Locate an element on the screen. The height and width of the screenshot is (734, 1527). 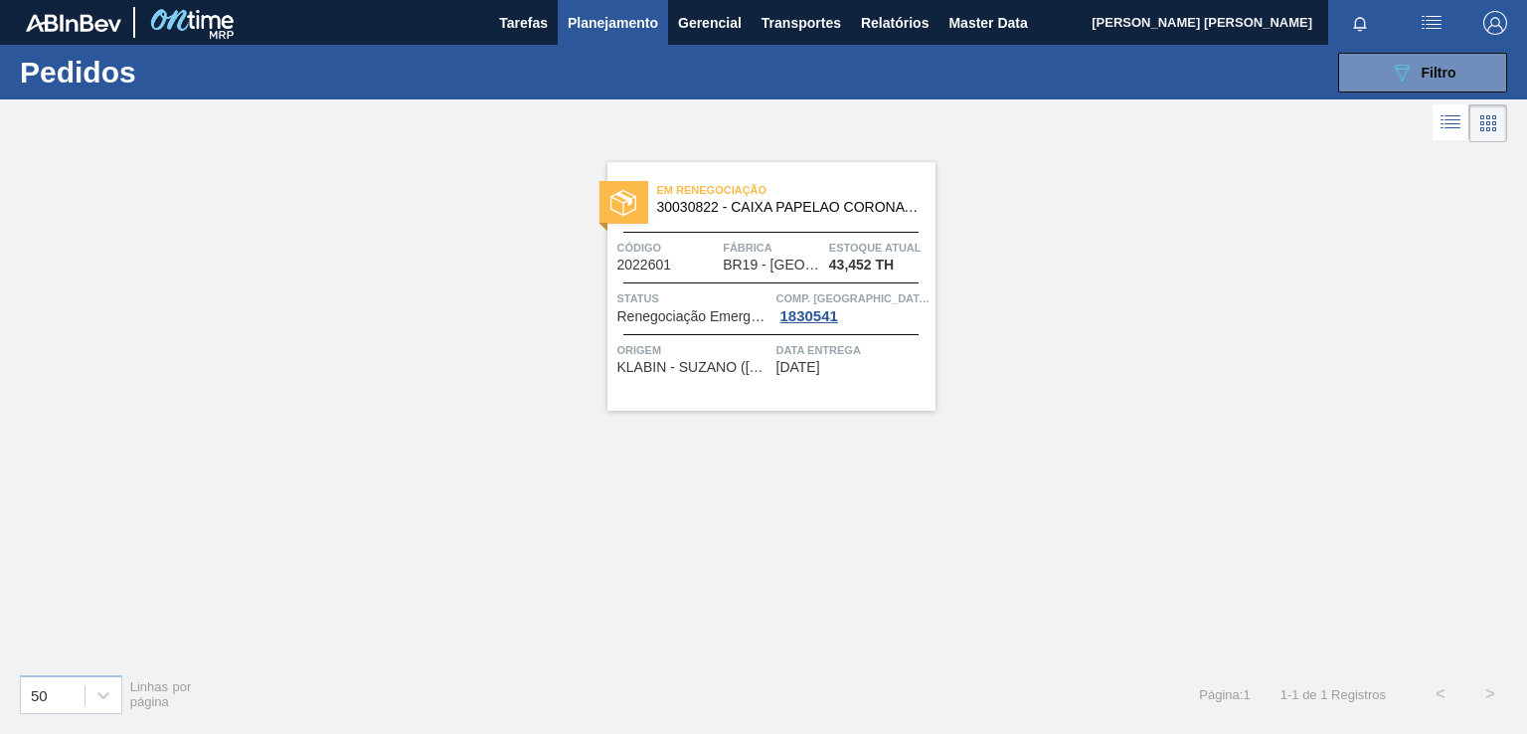
div: 1830541 is located at coordinates (809, 316).